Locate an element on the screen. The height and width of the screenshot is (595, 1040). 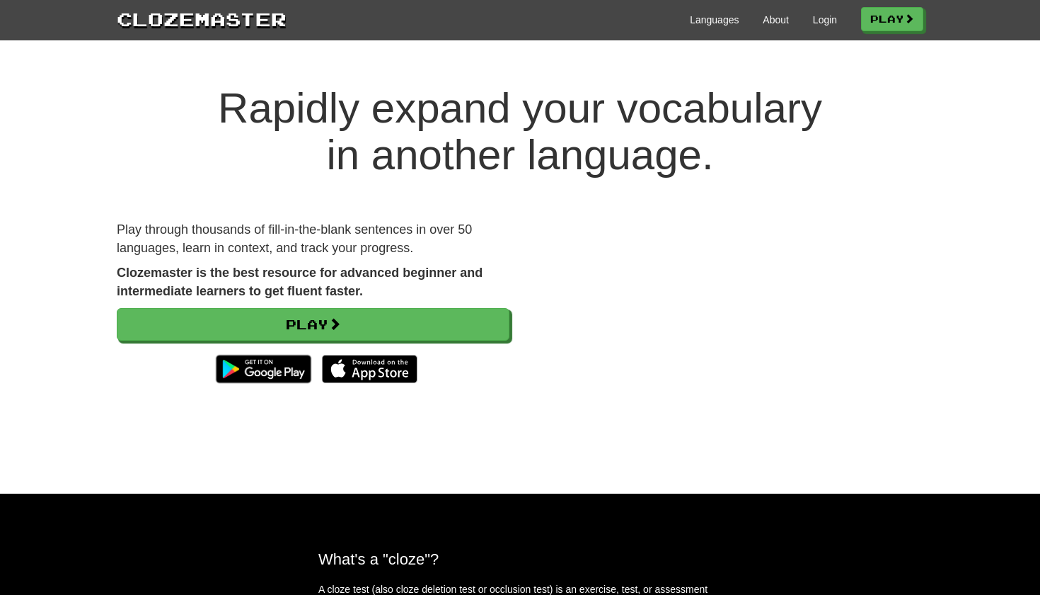
strong: Clozemaster is the best resource for advanced beginner and intermediate learners to get fluent fa... is located at coordinates (299, 282).